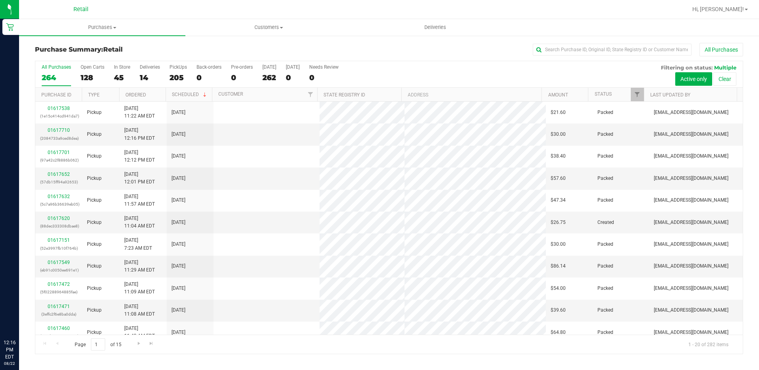 The height and width of the screenshot is (370, 759). Describe the element at coordinates (122, 67) in the screenshot. I see `div: In Store` at that location.